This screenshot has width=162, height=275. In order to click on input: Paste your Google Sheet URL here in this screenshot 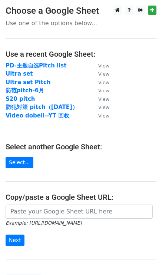, I will do `click(79, 211)`.